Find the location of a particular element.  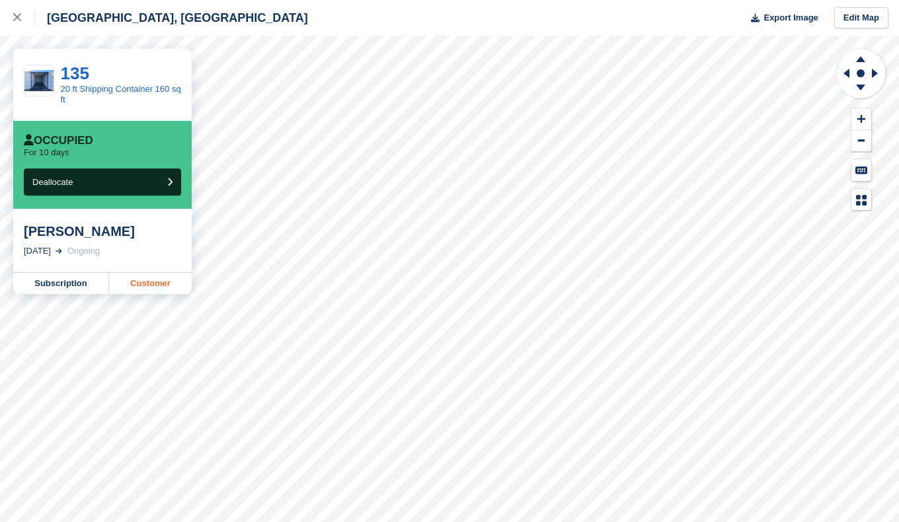

a: Subscription is located at coordinates (61, 283).